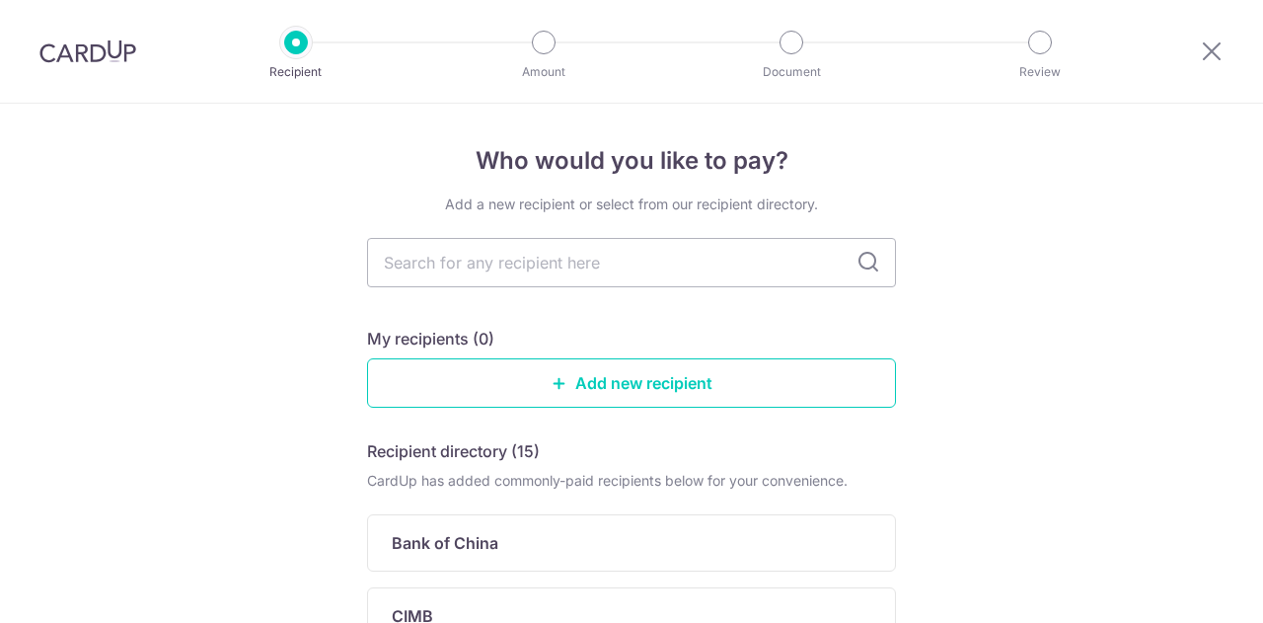 This screenshot has width=1263, height=623. What do you see at coordinates (445, 543) in the screenshot?
I see `p: Bank of China` at bounding box center [445, 543].